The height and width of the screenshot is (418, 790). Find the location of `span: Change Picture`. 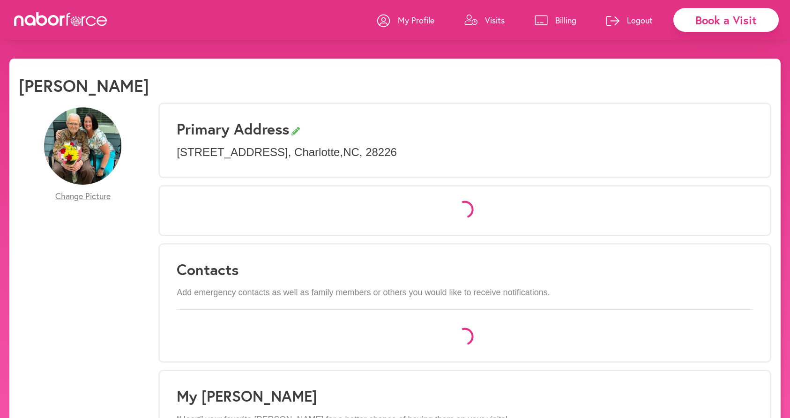

span: Change Picture is located at coordinates (83, 196).